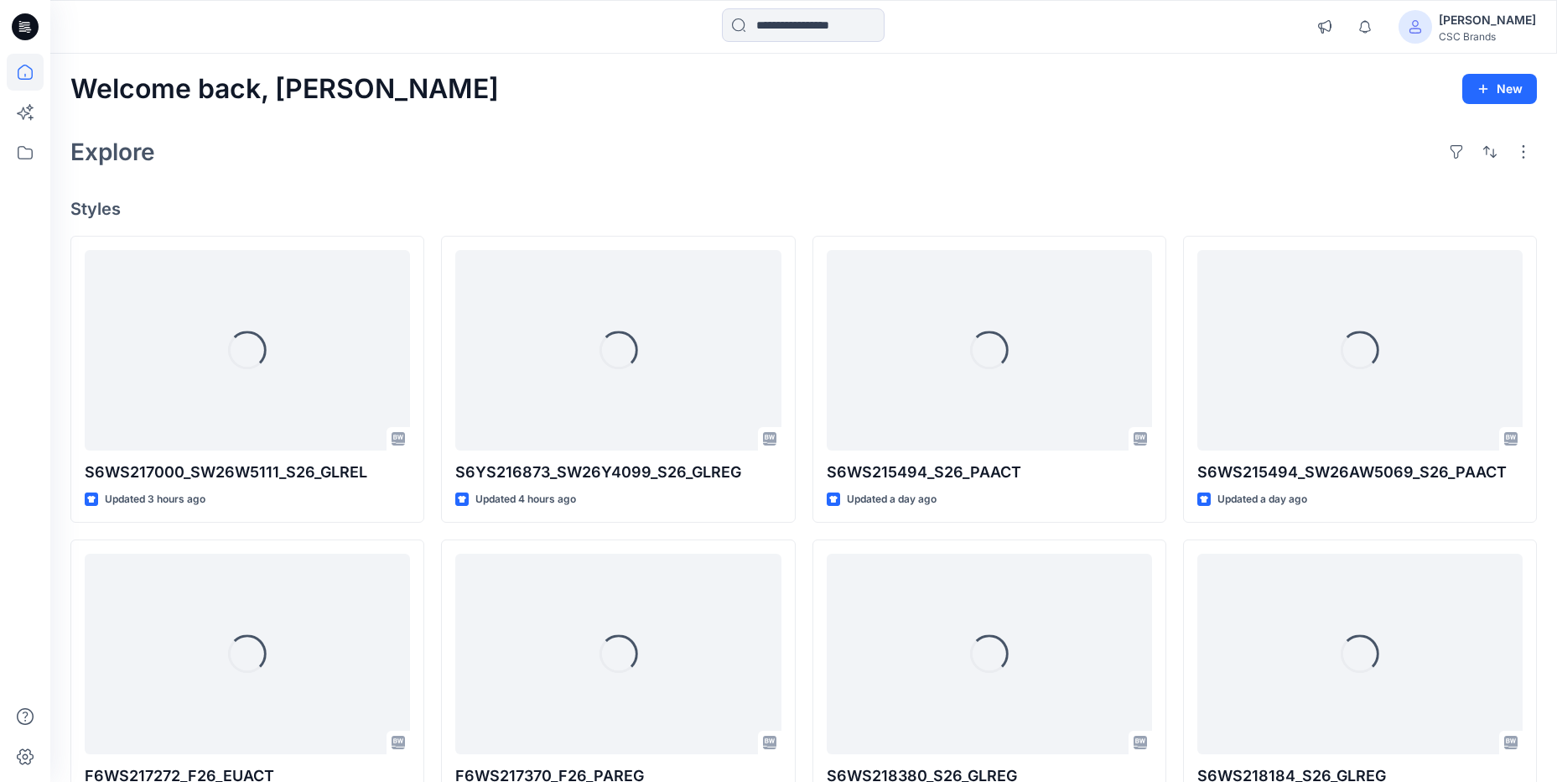 Image resolution: width=1557 pixels, height=782 pixels. What do you see at coordinates (618, 472) in the screenshot?
I see `p: S6YS216873_SW26Y4099_S26_GLREG` at bounding box center [618, 472].